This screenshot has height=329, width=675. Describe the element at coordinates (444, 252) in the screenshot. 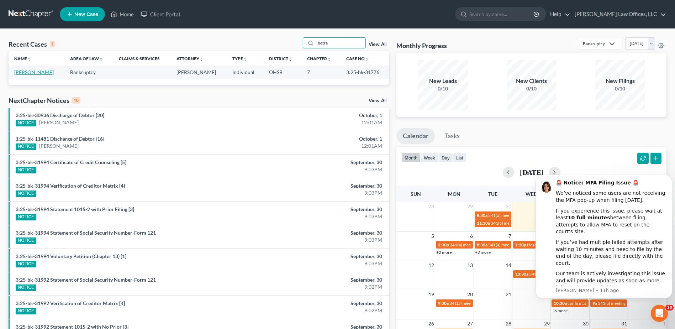

I see `a: +2 more` at that location.